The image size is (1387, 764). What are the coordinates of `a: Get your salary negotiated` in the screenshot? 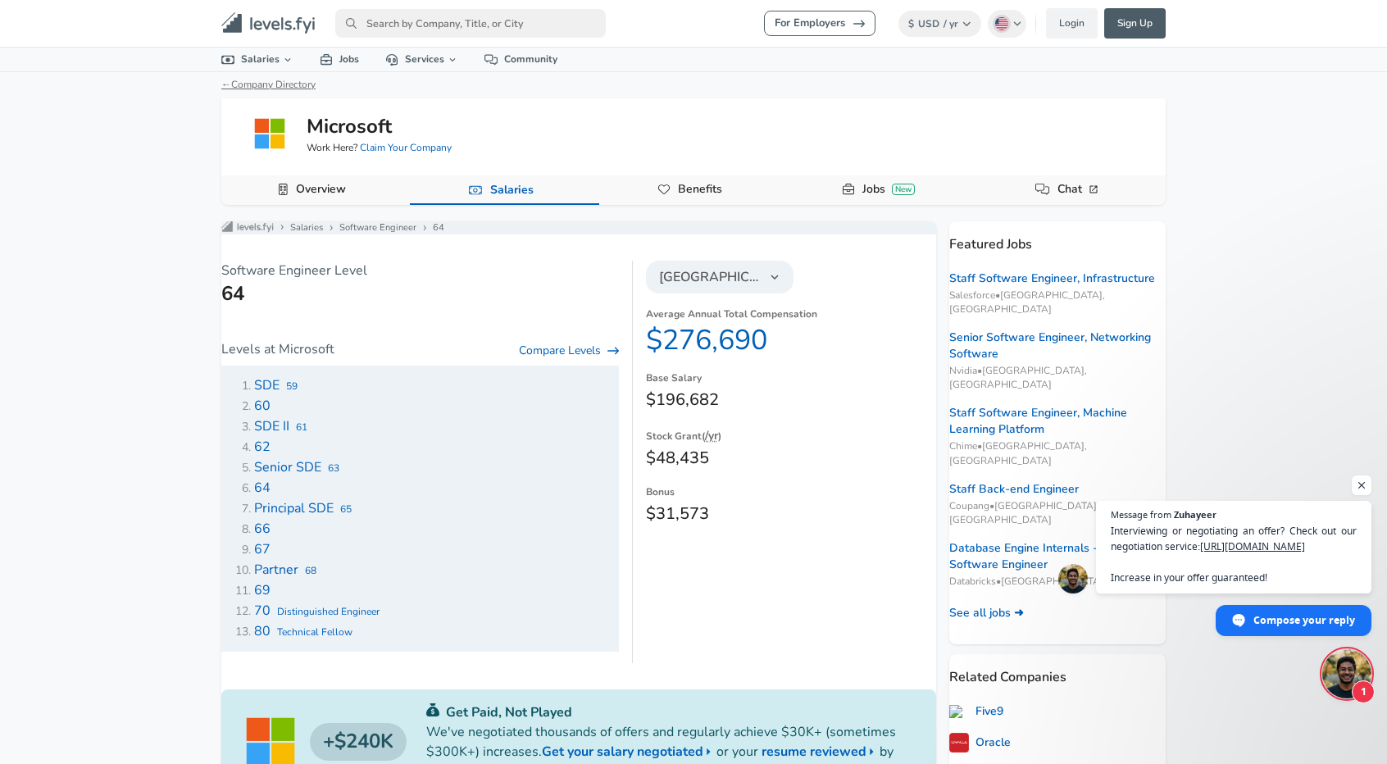 It's located at (629, 752).